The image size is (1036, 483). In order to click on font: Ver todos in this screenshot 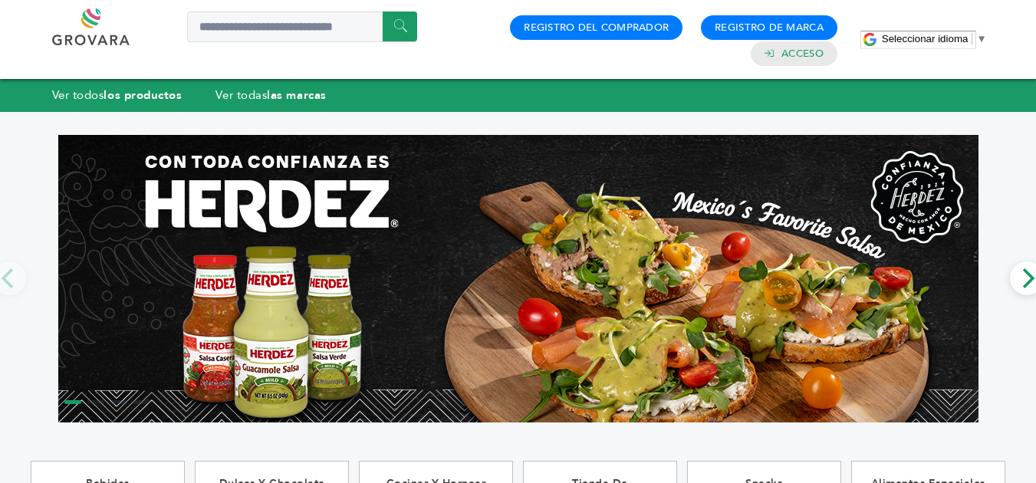, I will do `click(78, 95)`.